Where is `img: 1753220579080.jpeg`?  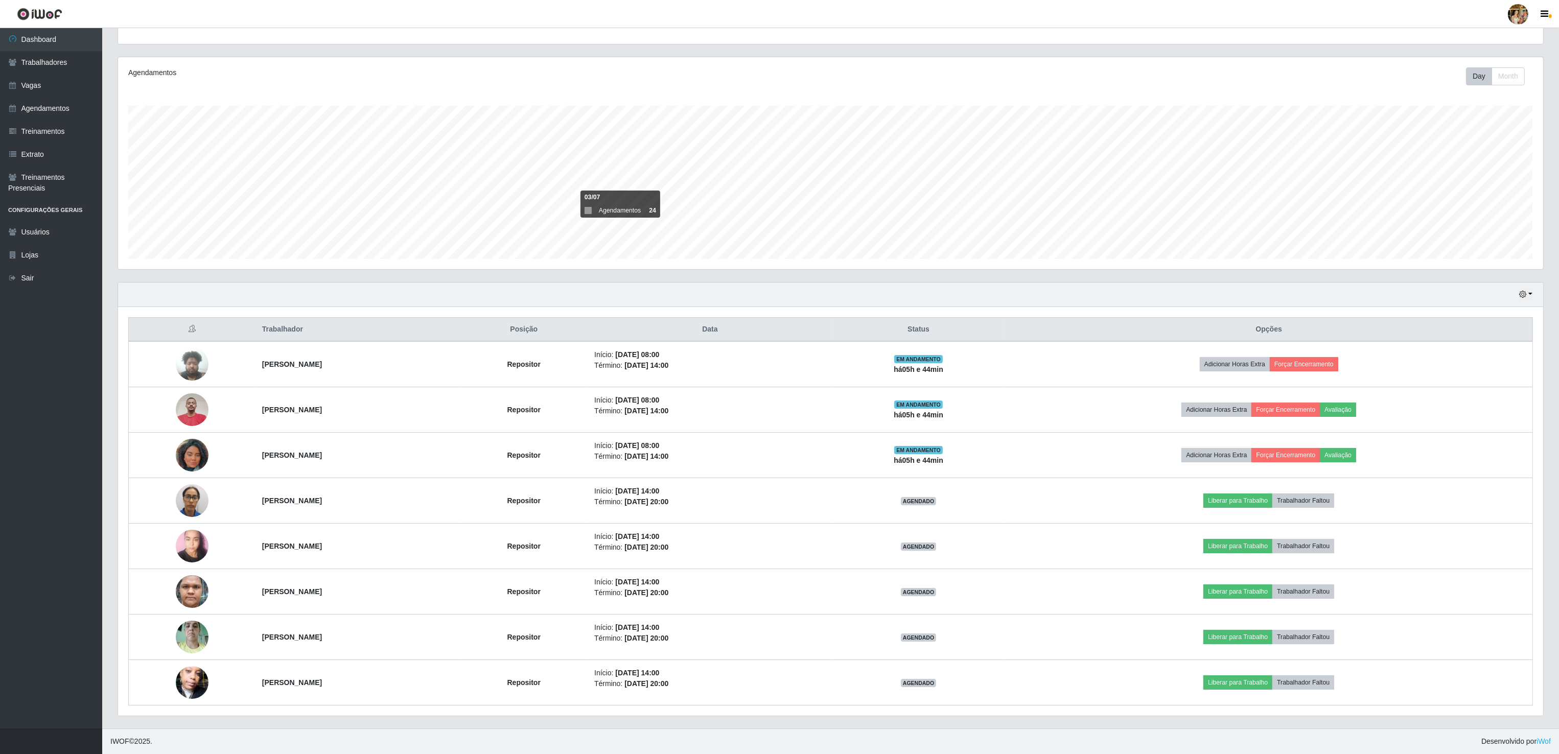
img: 1753220579080.jpeg is located at coordinates (192, 592).